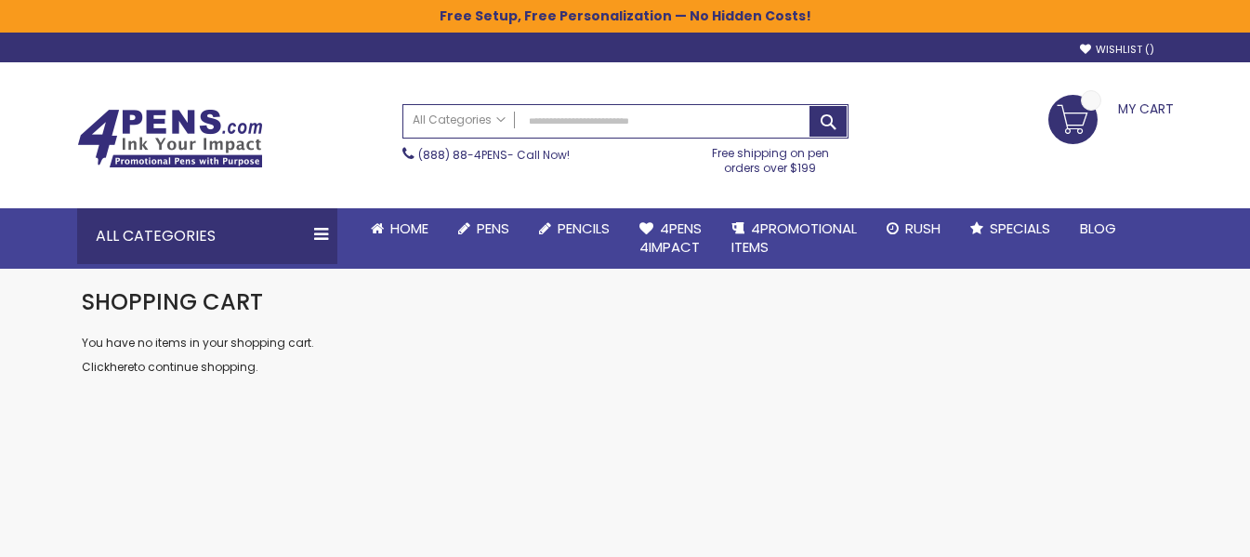  Describe the element at coordinates (1020, 228) in the screenshot. I see `span: Specials` at that location.